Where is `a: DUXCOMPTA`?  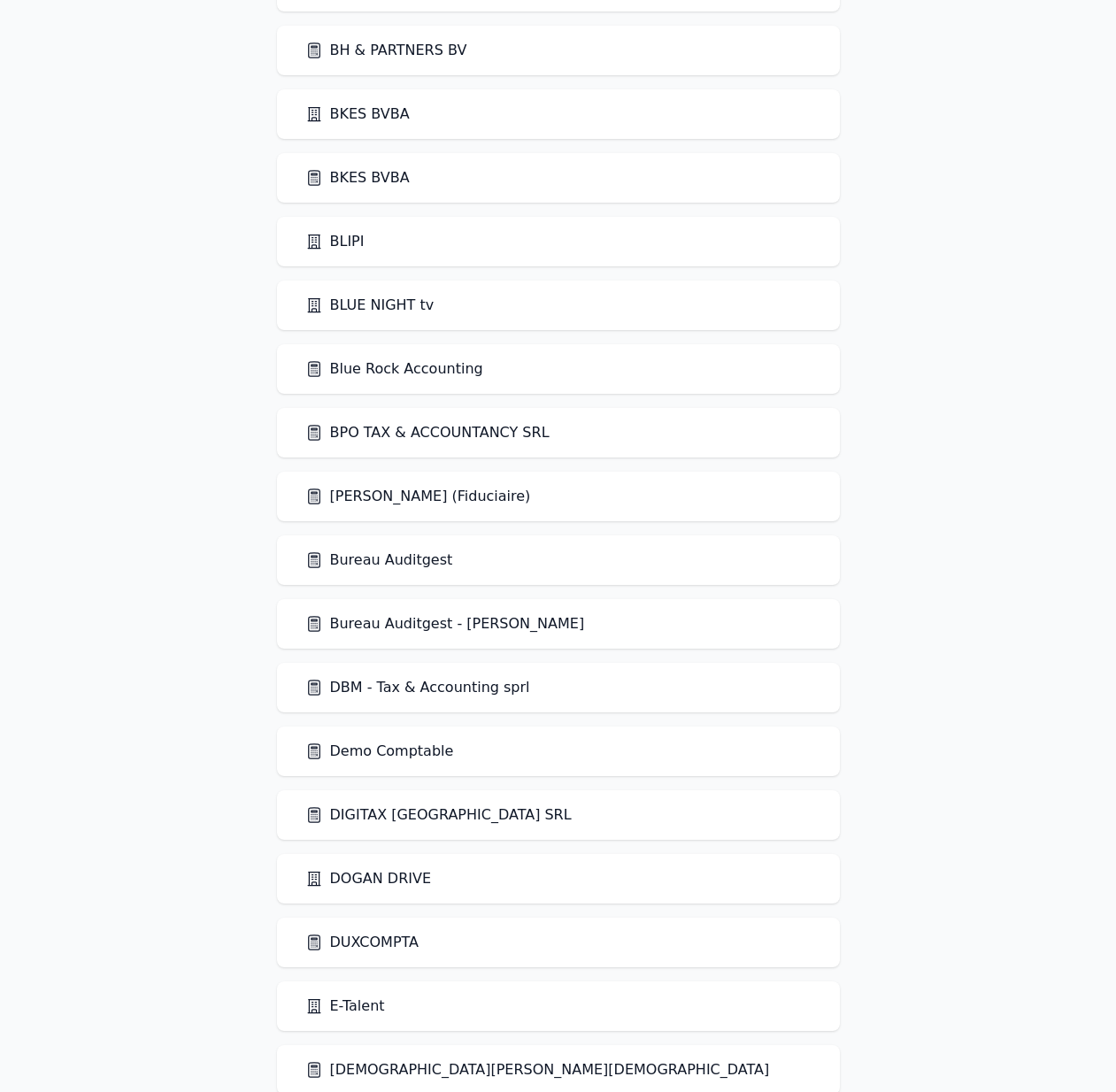
a: DUXCOMPTA is located at coordinates (362, 942).